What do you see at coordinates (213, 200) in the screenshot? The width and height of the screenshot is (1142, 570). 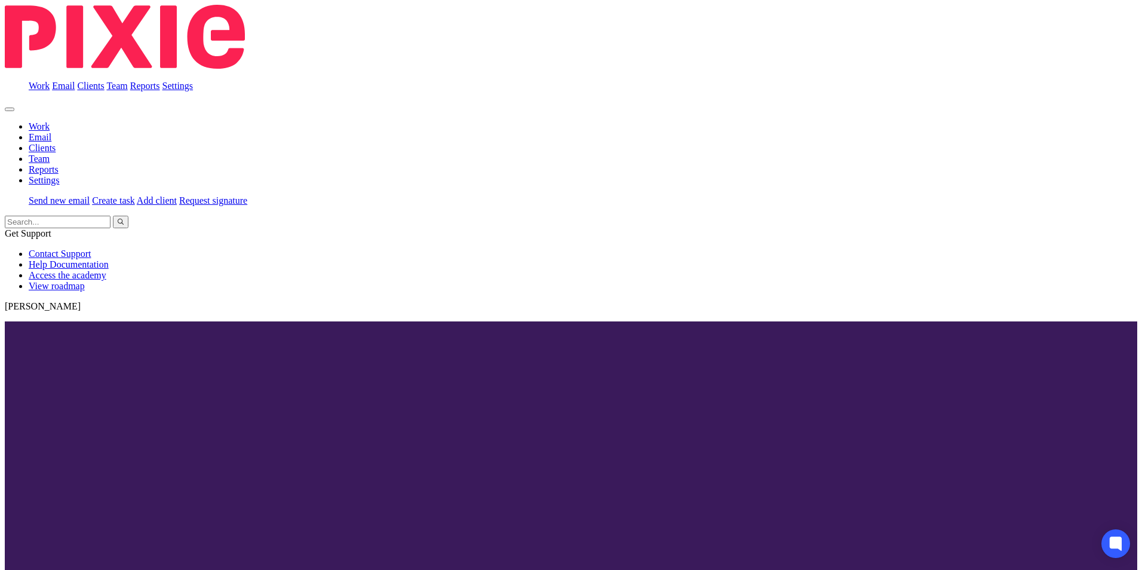 I see `a: Request signature` at bounding box center [213, 200].